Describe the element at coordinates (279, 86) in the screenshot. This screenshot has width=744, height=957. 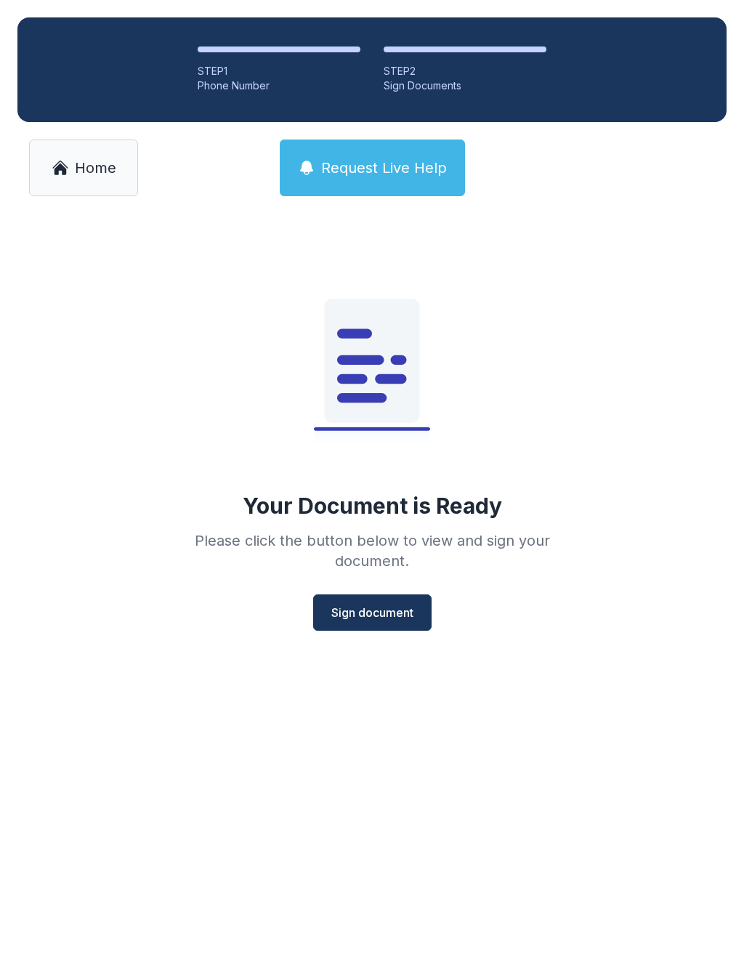
I see `div: Phone Number` at that location.